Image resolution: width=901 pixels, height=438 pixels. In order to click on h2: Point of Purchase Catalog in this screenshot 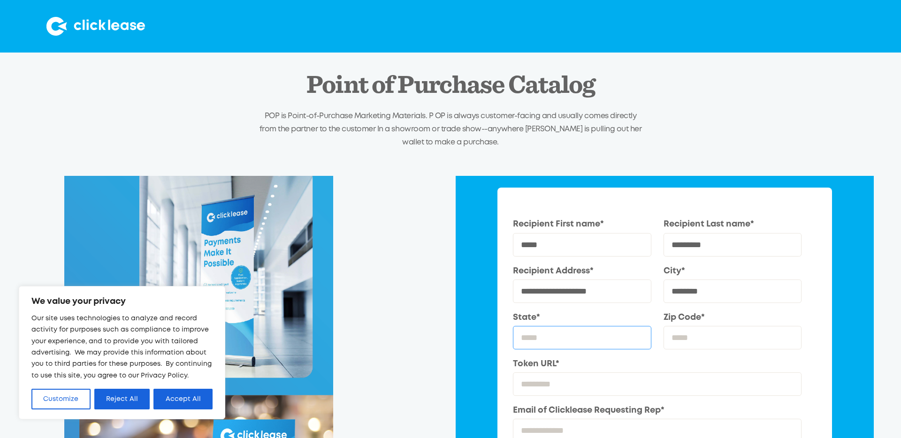, I will do `click(450, 85)`.